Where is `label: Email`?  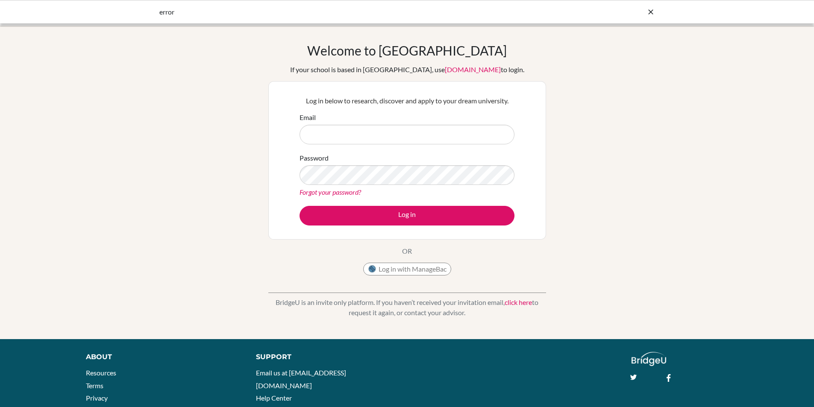
label: Email is located at coordinates (308, 118).